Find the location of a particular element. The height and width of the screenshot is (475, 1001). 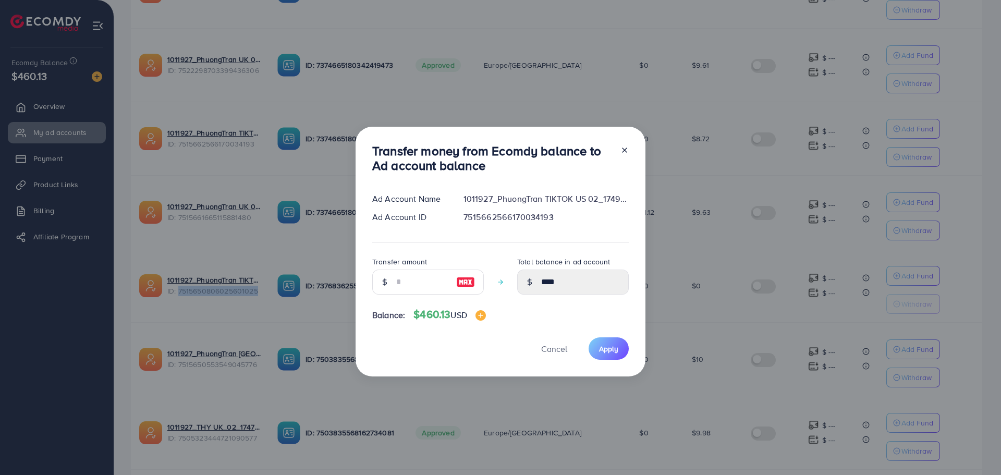

h4: $460.13 is located at coordinates (450, 314).